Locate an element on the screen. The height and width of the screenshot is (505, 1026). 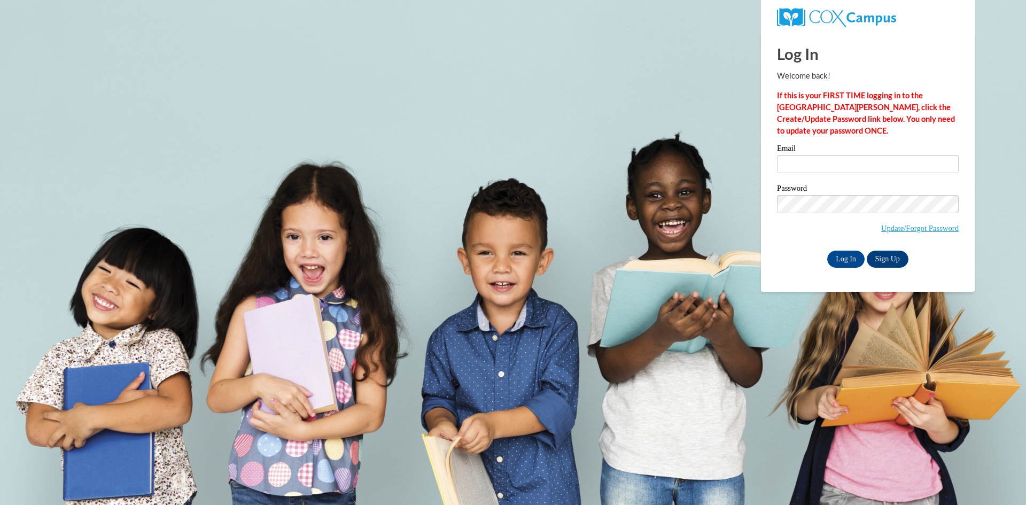
h1: Log In is located at coordinates (868, 53).